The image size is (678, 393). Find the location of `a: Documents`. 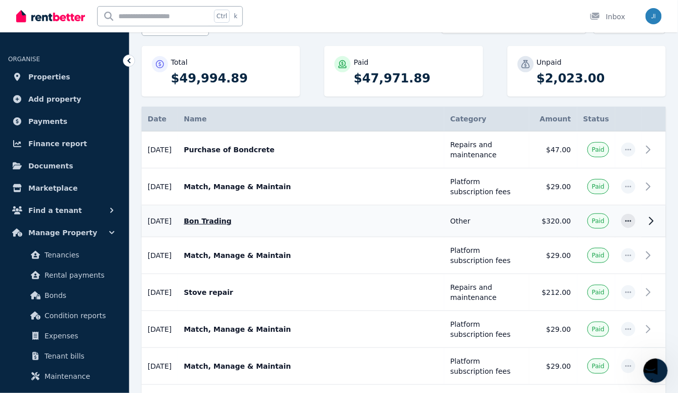

a: Documents is located at coordinates (64, 166).